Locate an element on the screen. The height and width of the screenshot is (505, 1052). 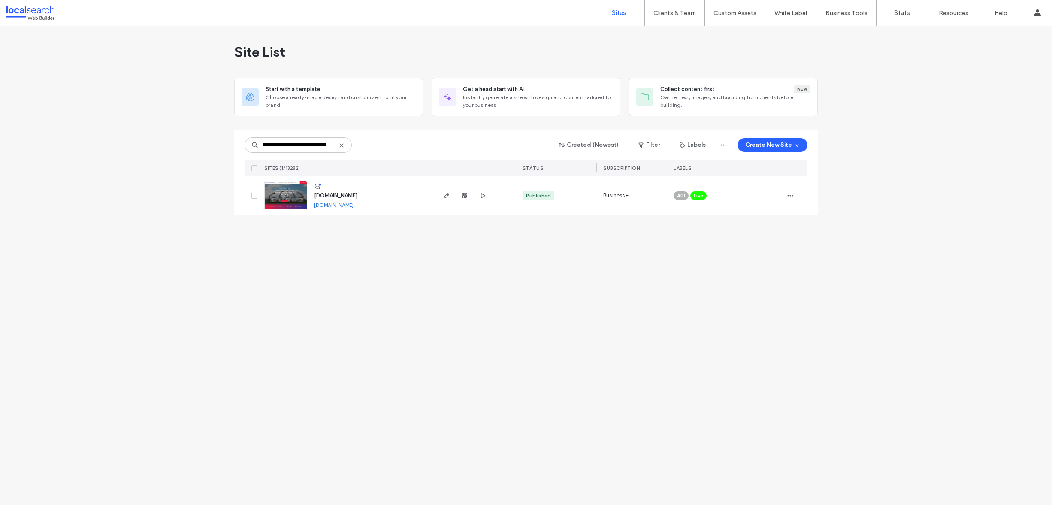
label: Sites is located at coordinates (619, 13).